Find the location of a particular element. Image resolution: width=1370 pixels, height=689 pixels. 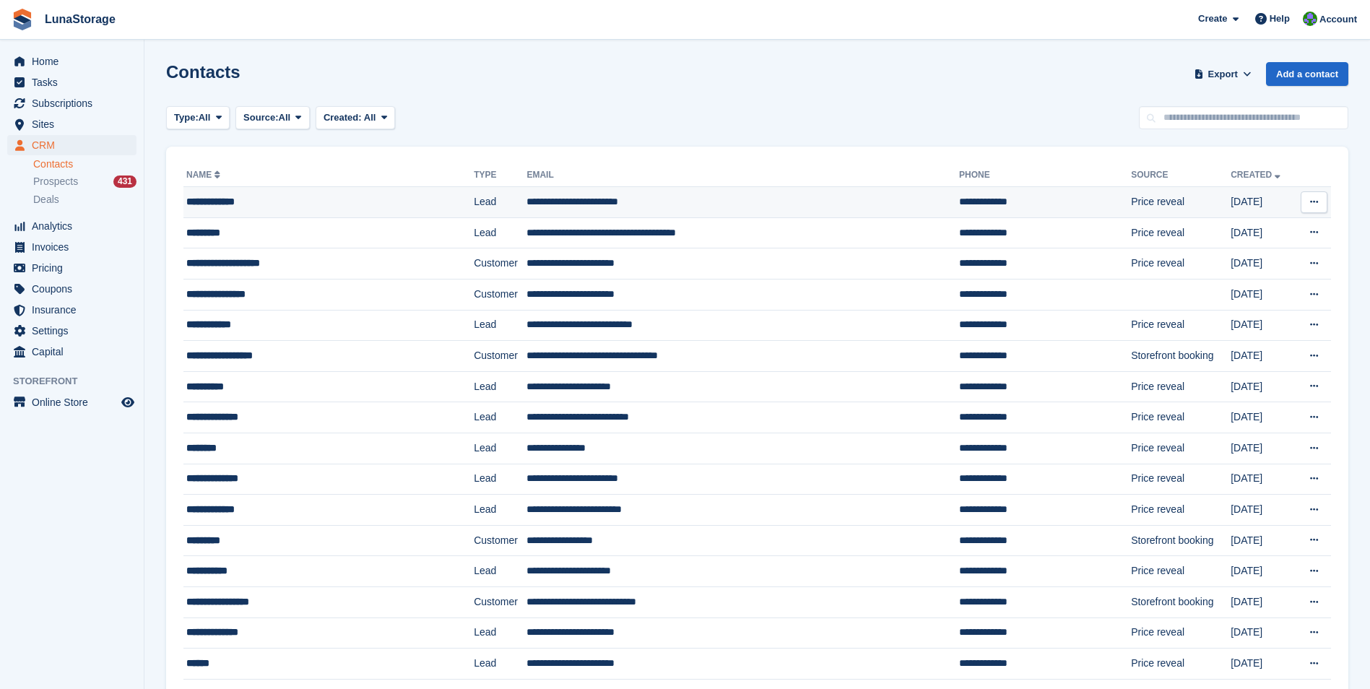

span: Create is located at coordinates (1213, 19).